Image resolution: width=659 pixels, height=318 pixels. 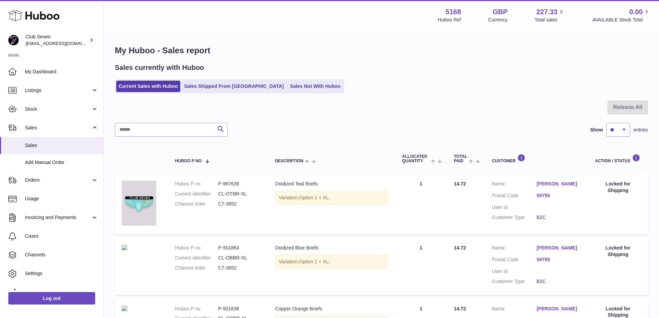 What do you see at coordinates (315, 86) in the screenshot?
I see `a: Sales Not With Huboo` at bounding box center [315, 86].